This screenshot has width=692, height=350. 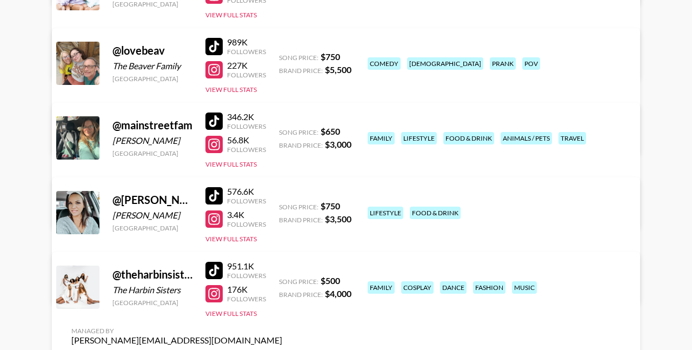 I want to click on div: pov, so click(x=531, y=63).